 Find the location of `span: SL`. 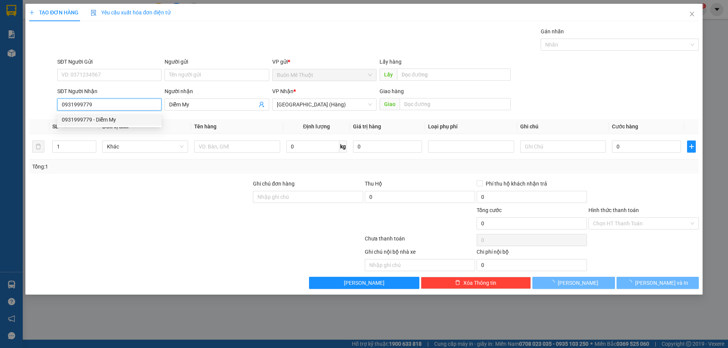

span: SL is located at coordinates (55, 127).